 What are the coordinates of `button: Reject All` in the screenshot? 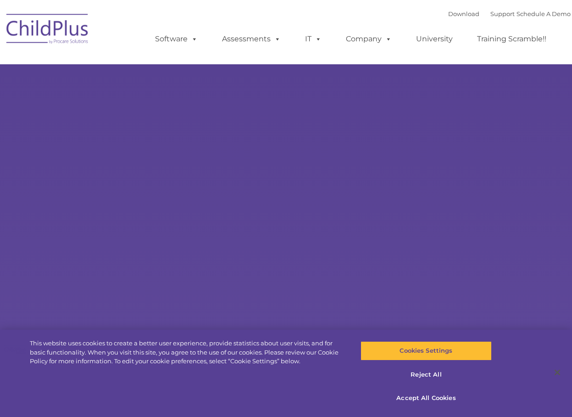 It's located at (426, 374).